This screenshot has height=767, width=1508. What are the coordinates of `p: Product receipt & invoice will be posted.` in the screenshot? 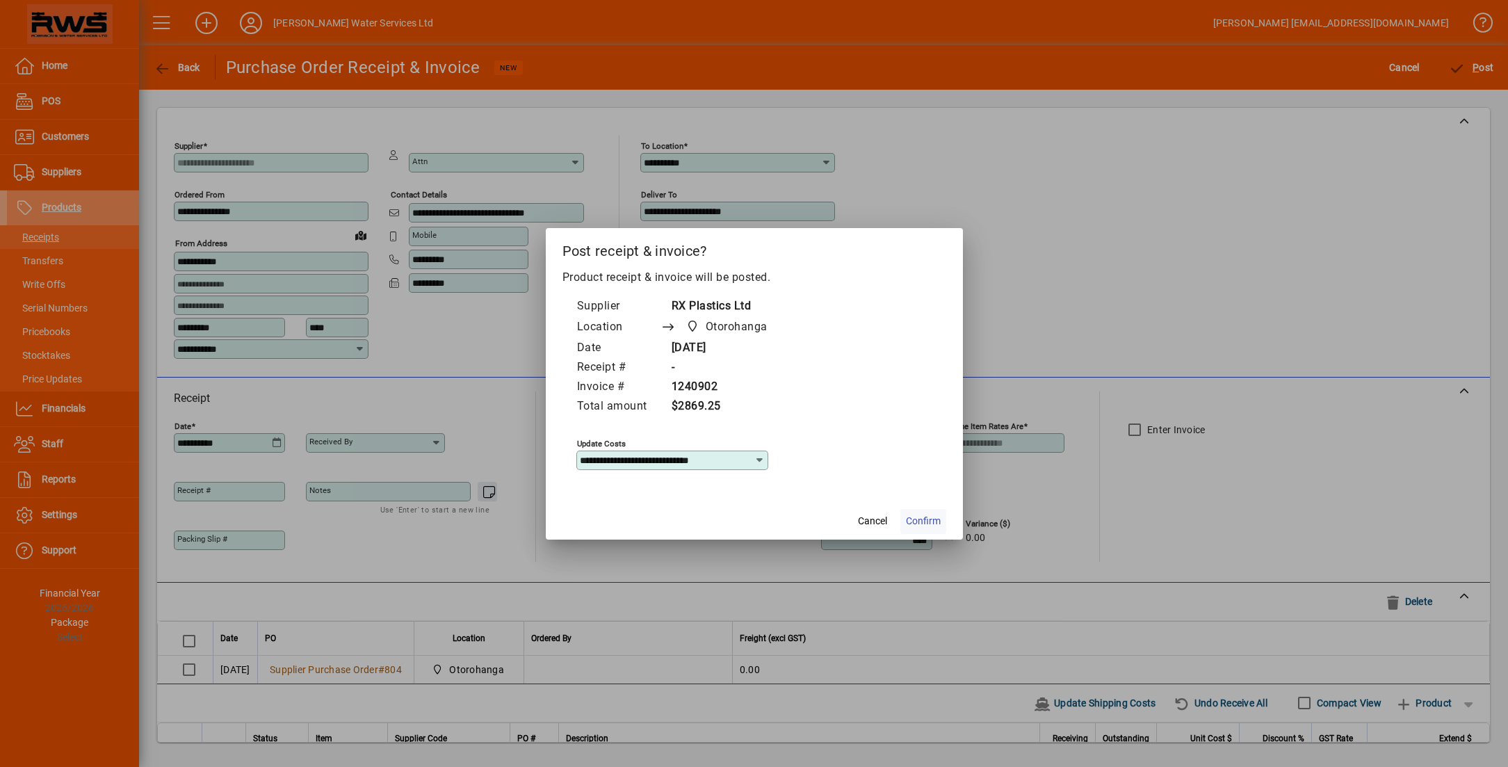 It's located at (754, 277).